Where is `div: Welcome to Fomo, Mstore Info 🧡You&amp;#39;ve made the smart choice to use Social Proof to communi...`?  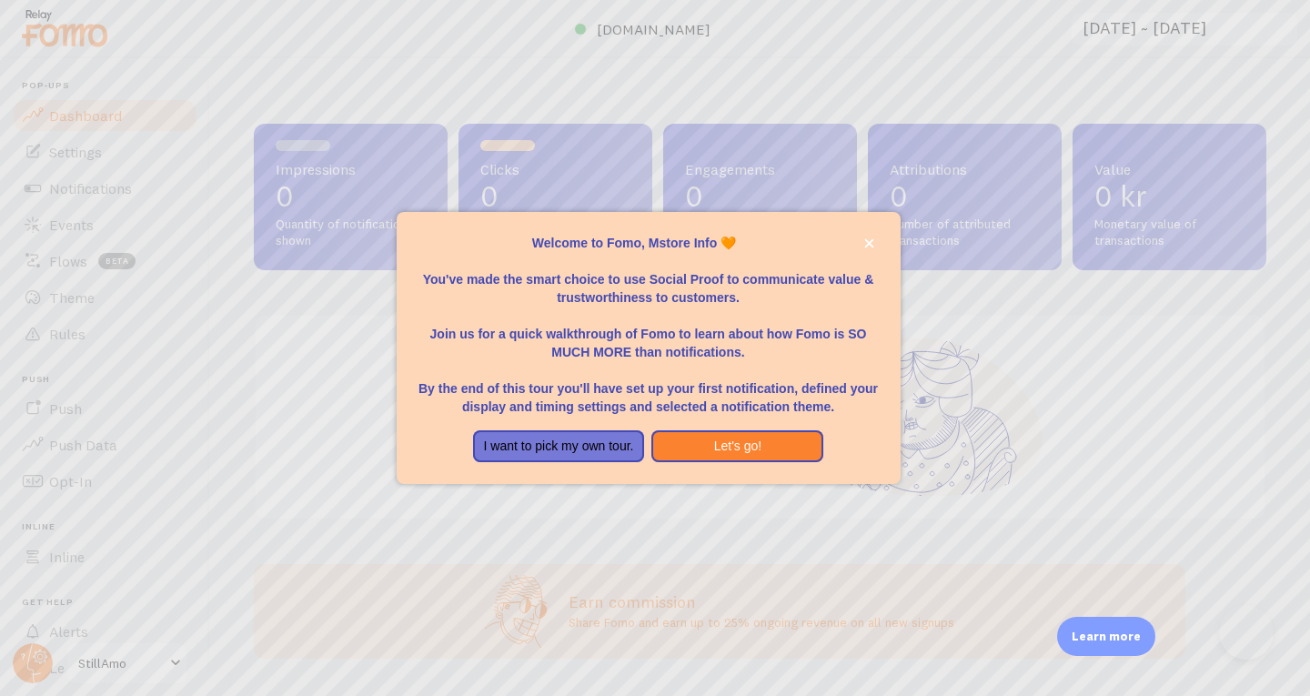 div: Welcome to Fomo, Mstore Info 🧡You&amp;#39;ve made the smart choice to use Social Proof to communi... is located at coordinates (649, 348).